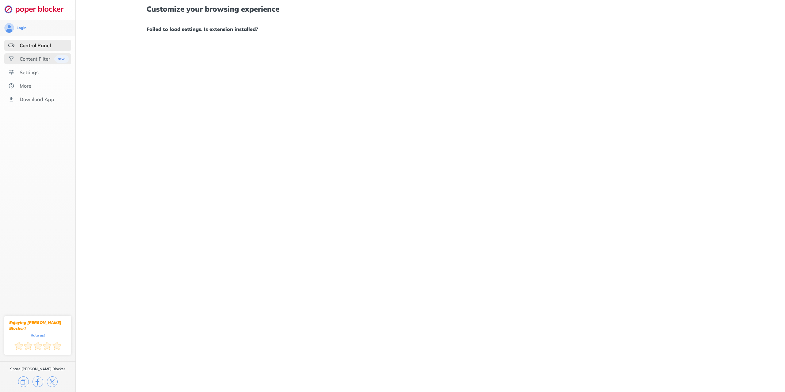  Describe the element at coordinates (35, 59) in the screenshot. I see `div: Content Filter` at that location.